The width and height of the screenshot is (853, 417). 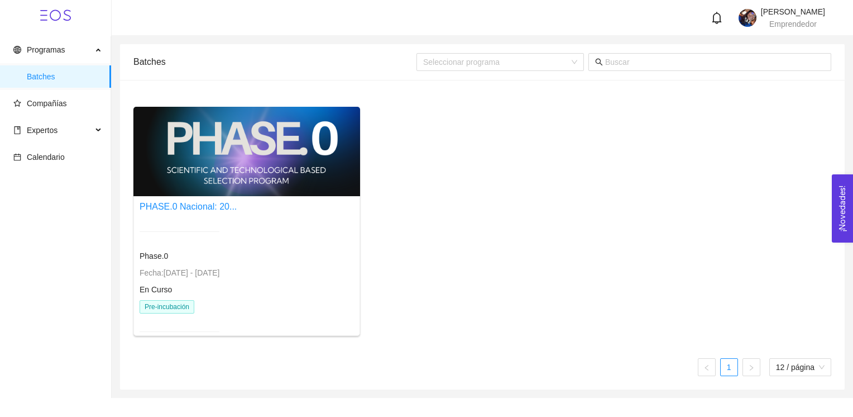 What do you see at coordinates (717, 18) in the screenshot?
I see `span: bell` at bounding box center [717, 18].